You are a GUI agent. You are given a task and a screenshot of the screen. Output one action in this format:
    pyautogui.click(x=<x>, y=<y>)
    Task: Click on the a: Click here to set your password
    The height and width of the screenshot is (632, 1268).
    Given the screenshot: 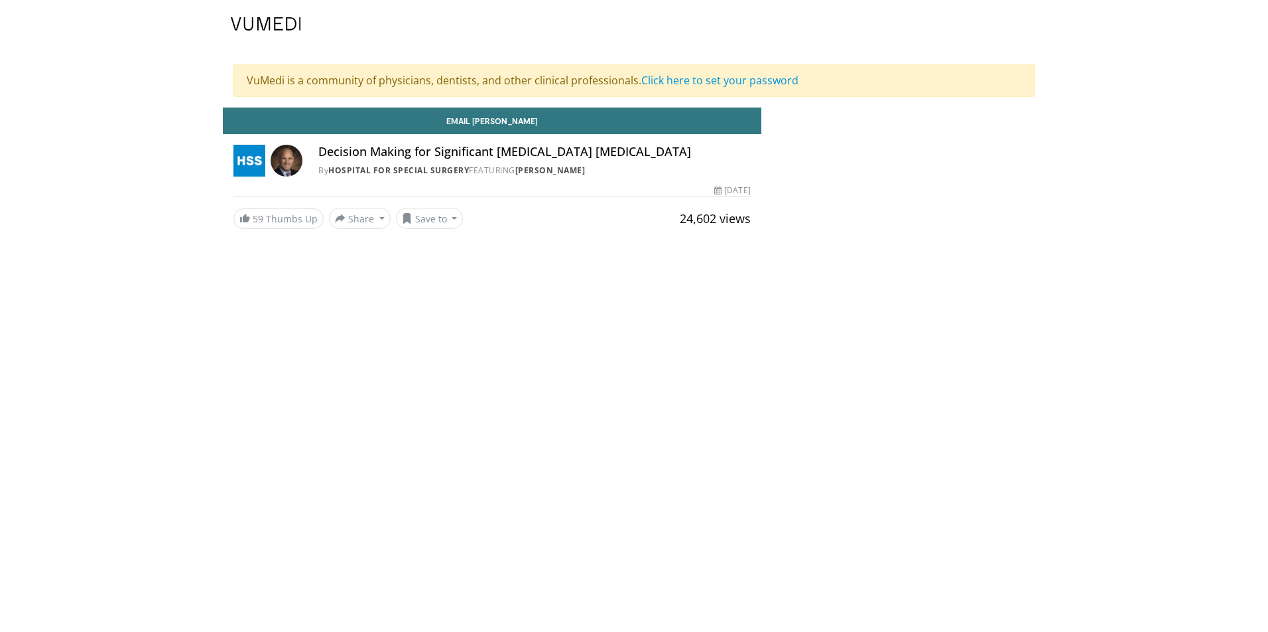 What is the action you would take?
    pyautogui.click(x=720, y=80)
    